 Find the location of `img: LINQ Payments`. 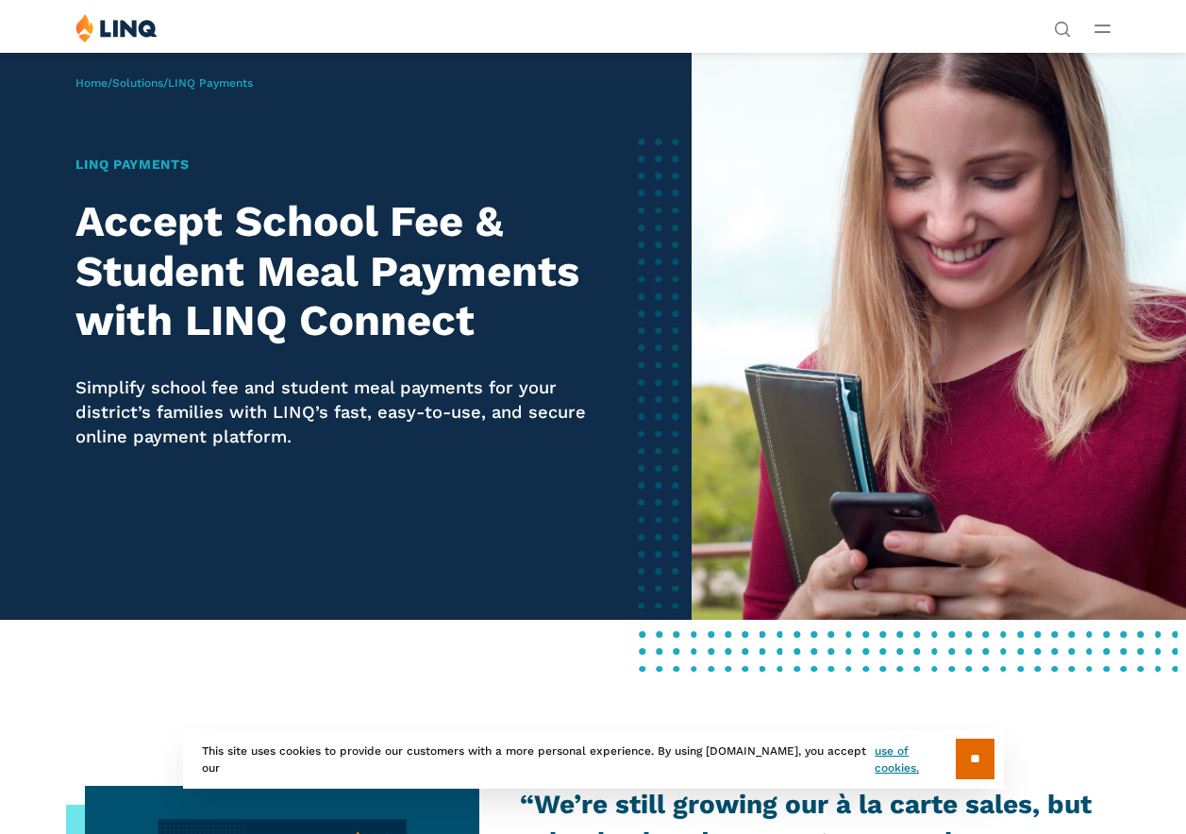

img: LINQ Payments is located at coordinates (939, 336).